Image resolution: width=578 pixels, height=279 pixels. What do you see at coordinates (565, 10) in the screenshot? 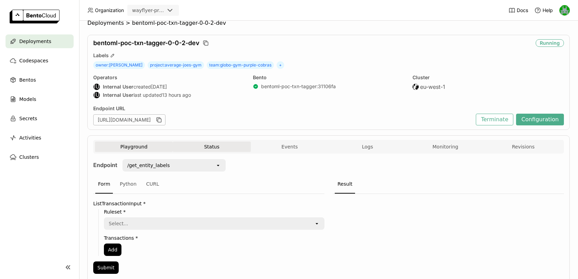
I see `img: Sean Hickey` at bounding box center [565, 10].